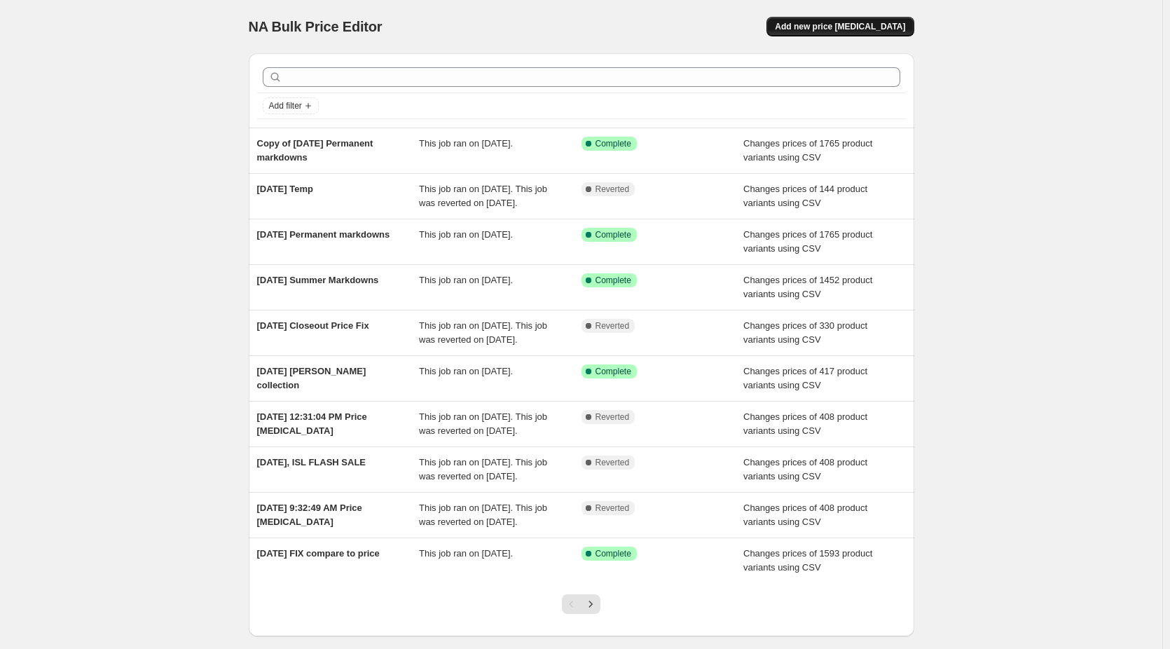 The image size is (1170, 649). I want to click on nav: Pagination, so click(581, 604).